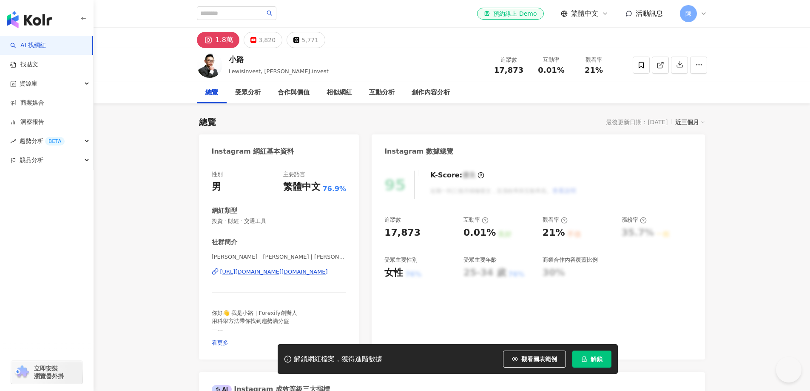  I want to click on span: 看更多, so click(220, 342).